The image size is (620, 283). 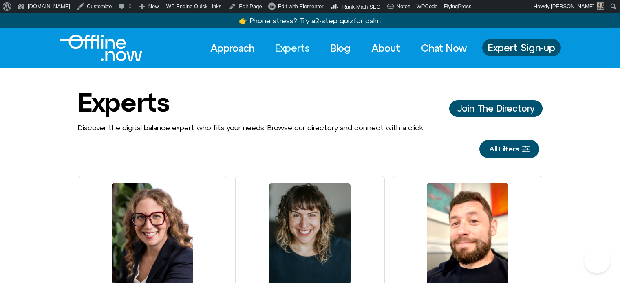 I want to click on span: Edit with Elementor, so click(x=301, y=6).